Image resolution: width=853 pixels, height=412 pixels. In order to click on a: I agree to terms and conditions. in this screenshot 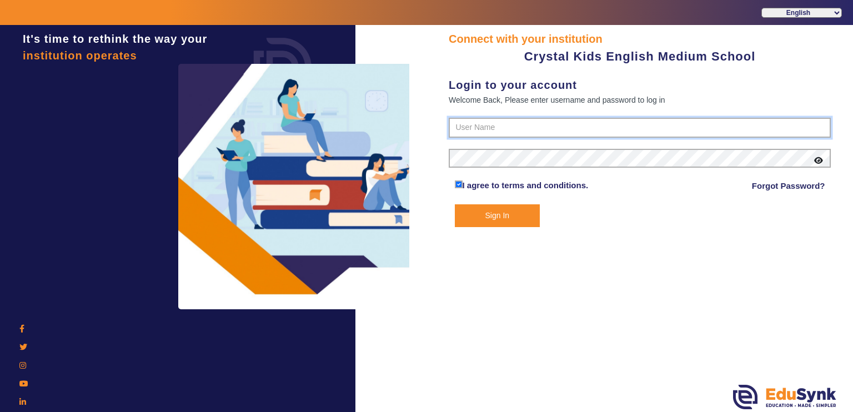, I will do `click(525, 185)`.